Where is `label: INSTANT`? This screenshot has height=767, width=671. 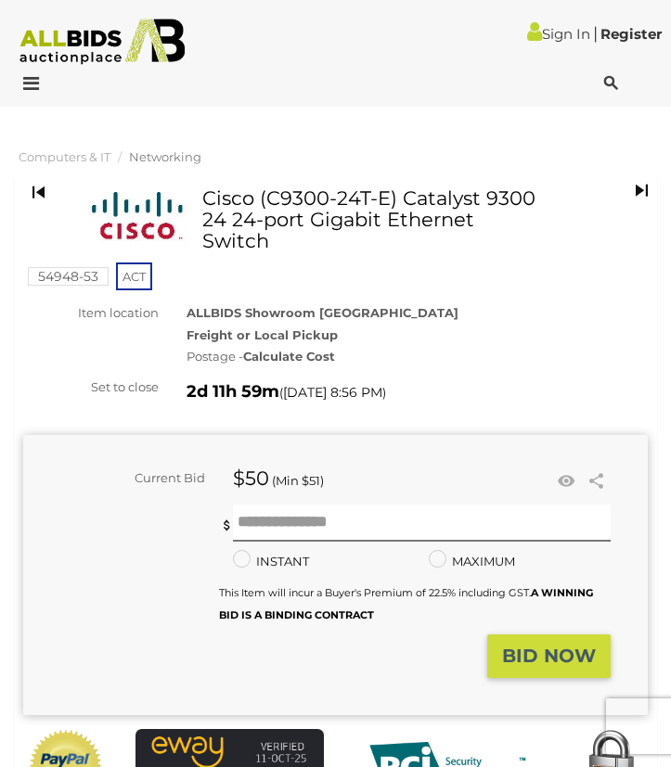
label: INSTANT is located at coordinates (271, 561).